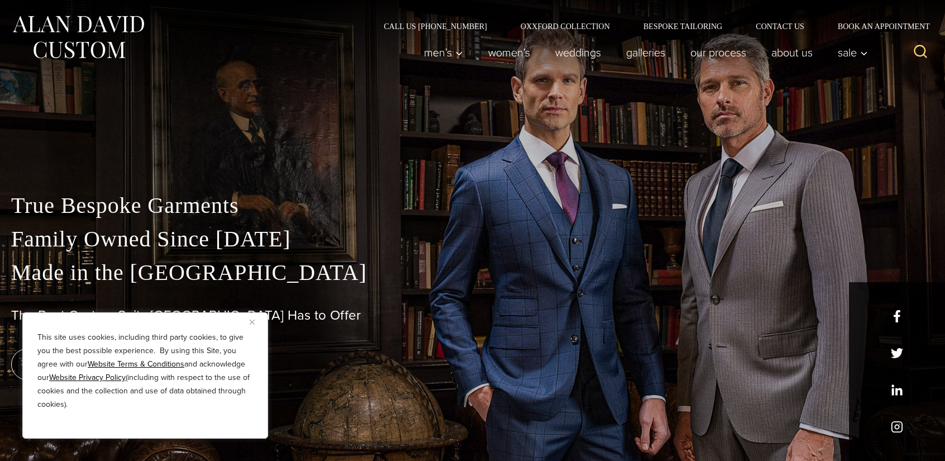 The width and height of the screenshot is (945, 461). Describe the element at coordinates (509, 53) in the screenshot. I see `a: Women’s` at that location.